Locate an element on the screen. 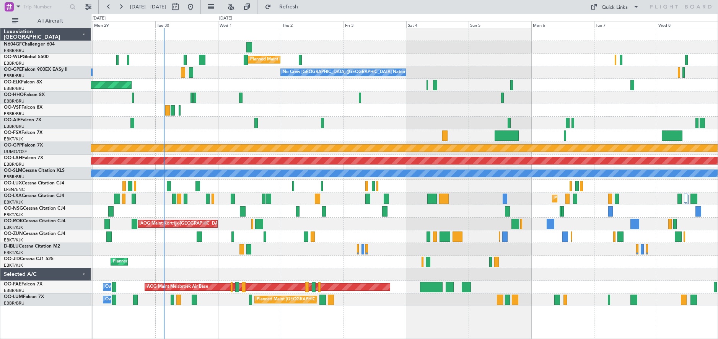 This screenshot has width=718, height=339. a: OO-ELKFalcon 8X is located at coordinates (23, 82).